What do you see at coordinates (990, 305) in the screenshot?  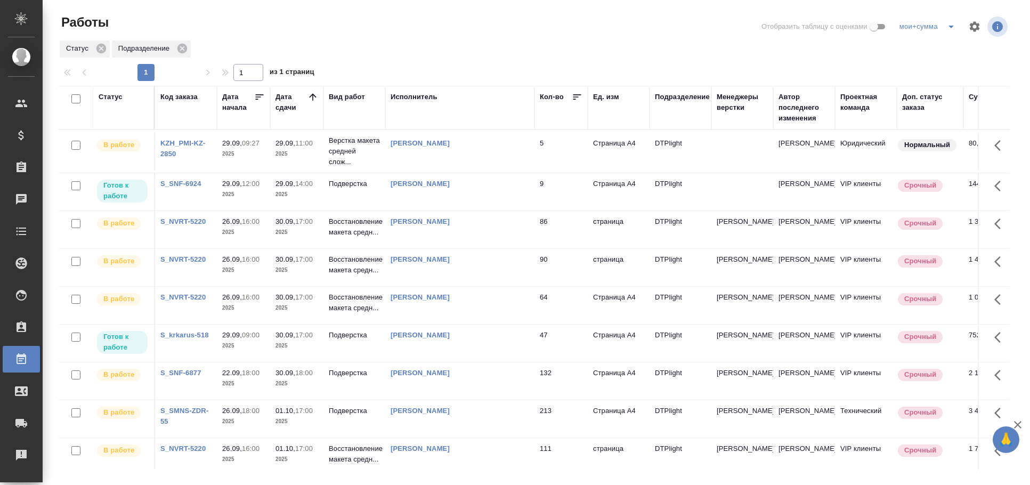 I see `td: 1 024,00 ₽` at bounding box center [990, 305].